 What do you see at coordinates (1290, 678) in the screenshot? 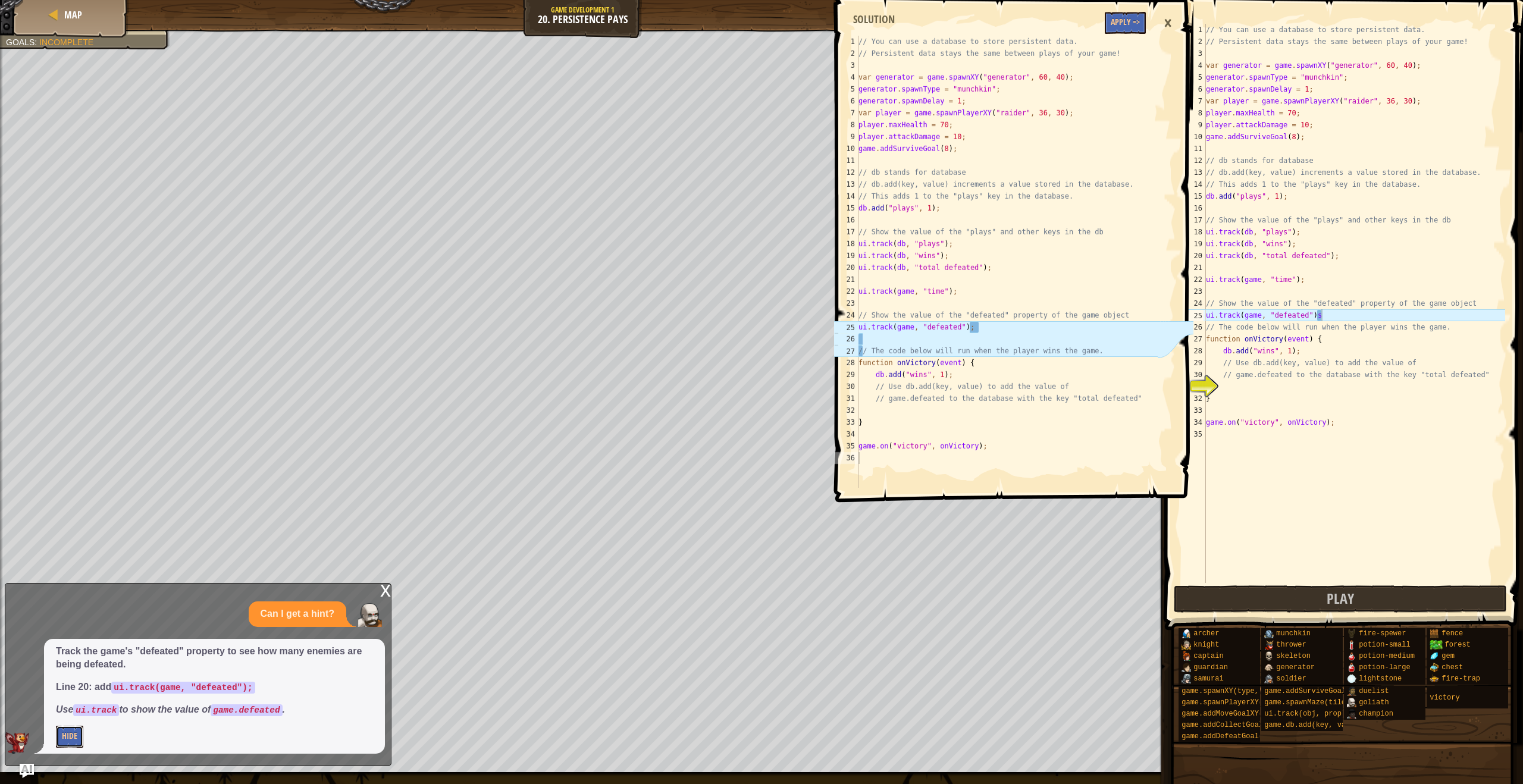
I see `span: soldier` at bounding box center [1290, 678].